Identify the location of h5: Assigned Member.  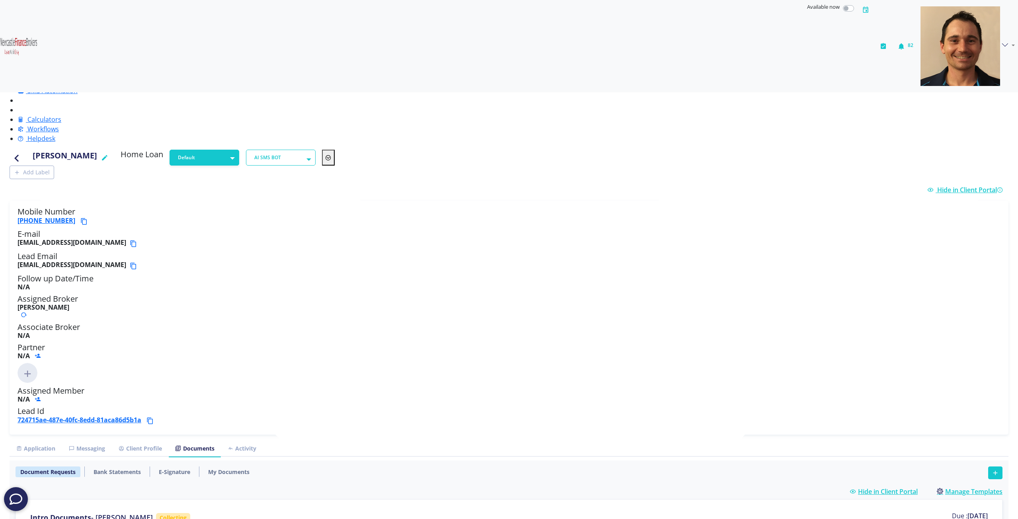
(509, 394).